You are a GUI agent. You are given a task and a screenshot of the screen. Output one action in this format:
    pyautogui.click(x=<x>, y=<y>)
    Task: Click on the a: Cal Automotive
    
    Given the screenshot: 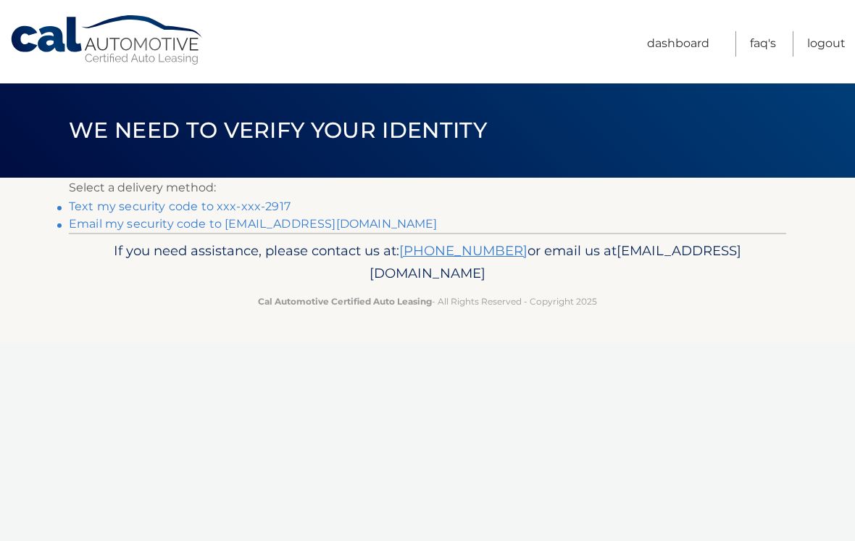 What is the action you would take?
    pyautogui.click(x=107, y=40)
    